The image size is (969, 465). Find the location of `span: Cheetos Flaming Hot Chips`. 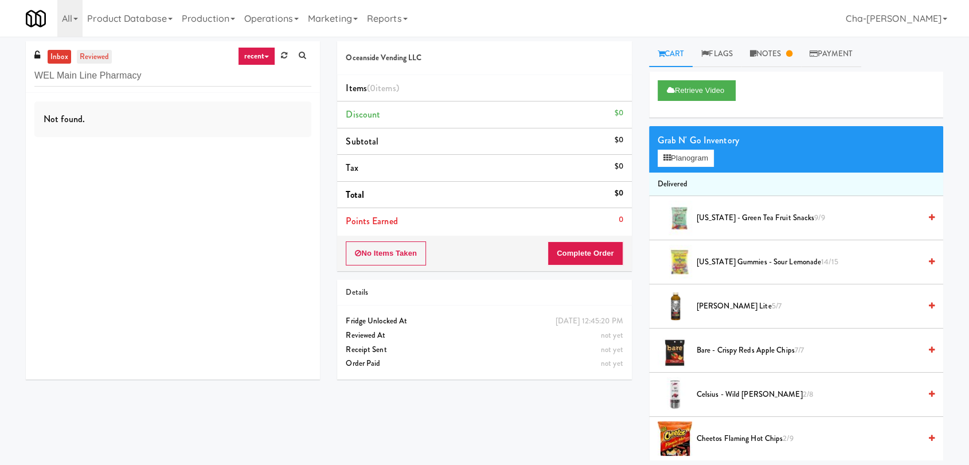

span: Cheetos Flaming Hot Chips is located at coordinates (808, 438).